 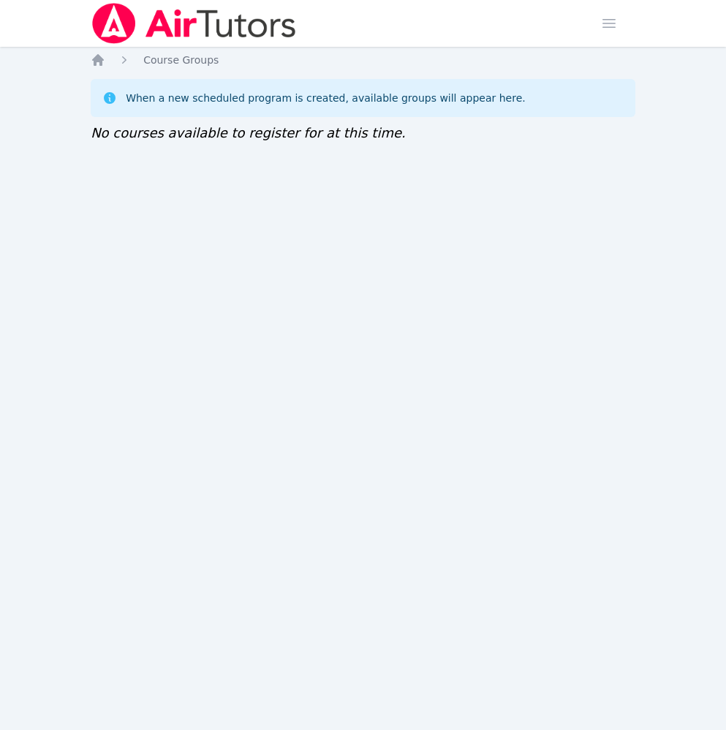 I want to click on div: When a new scheduled program is created, available groups will appear here., so click(x=326, y=98).